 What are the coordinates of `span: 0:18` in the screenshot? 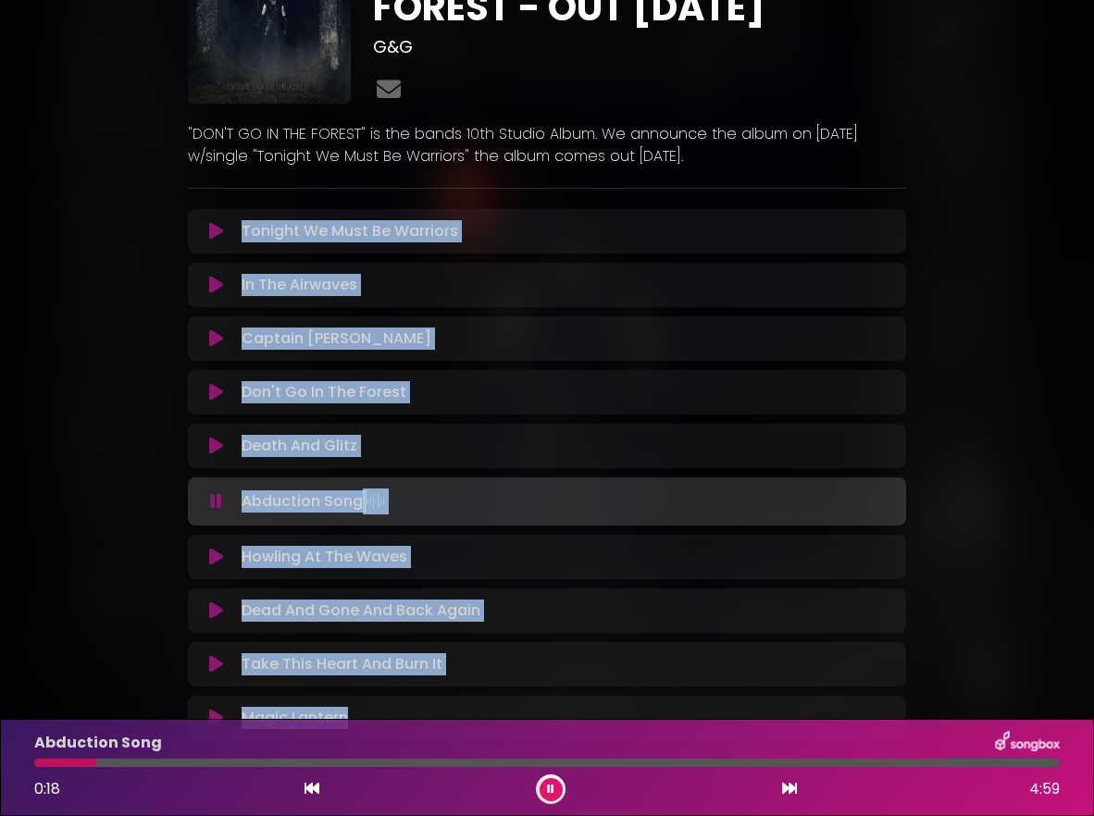 It's located at (47, 788).